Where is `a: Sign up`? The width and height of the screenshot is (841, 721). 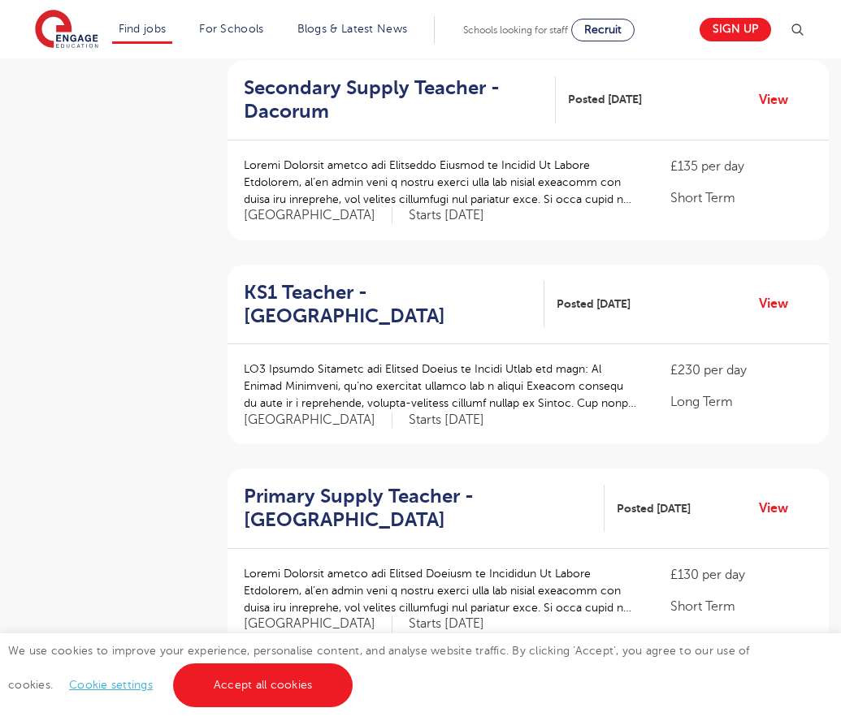
a: Sign up is located at coordinates (735, 29).